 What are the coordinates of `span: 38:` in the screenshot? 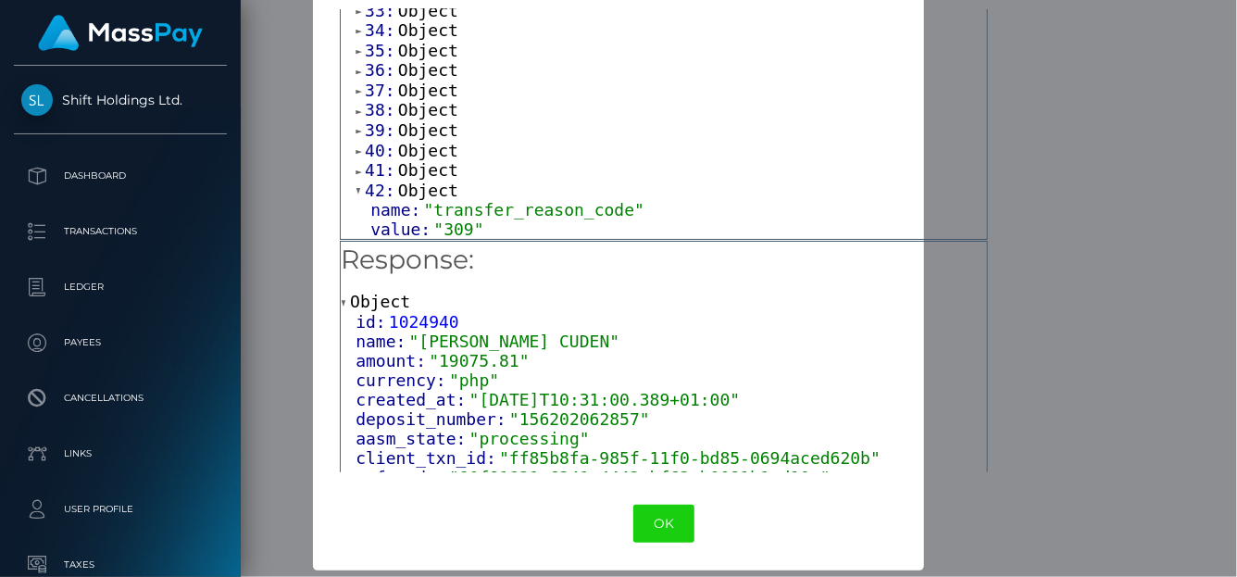 It's located at (382, 109).